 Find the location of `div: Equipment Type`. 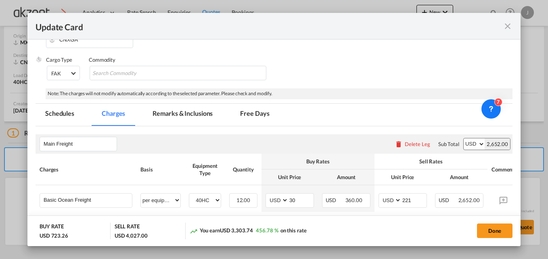

div: Equipment Type is located at coordinates (205, 170).